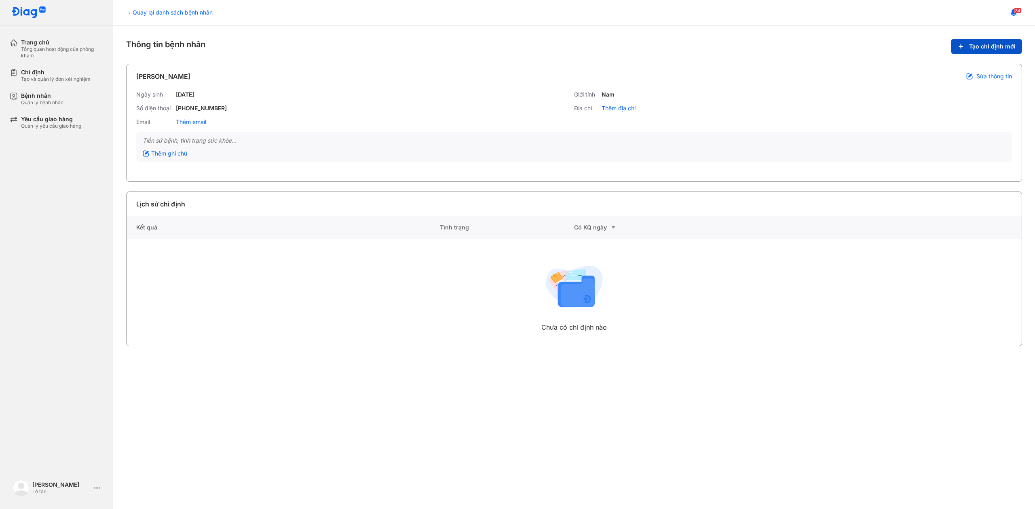 The image size is (1035, 509). I want to click on div: Quản lý yêu cầu giao hàng, so click(51, 126).